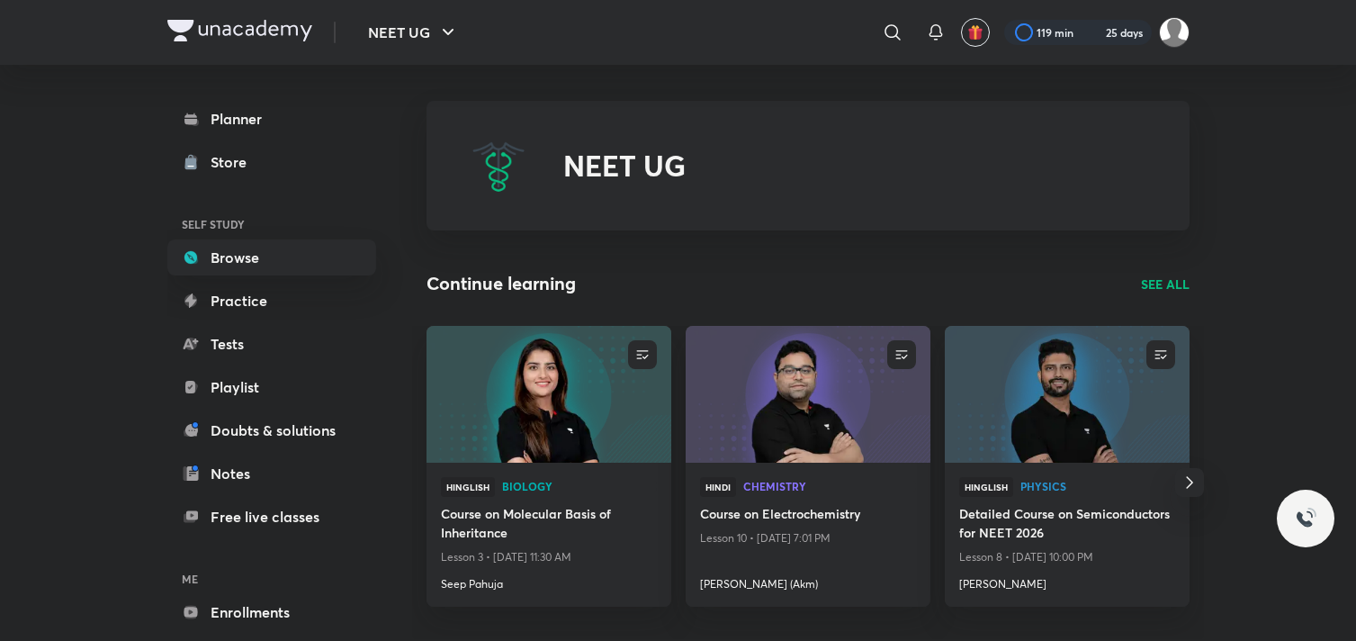 This screenshot has width=1356, height=641. What do you see at coordinates (272, 579) in the screenshot?
I see `h6: ME` at bounding box center [272, 579].